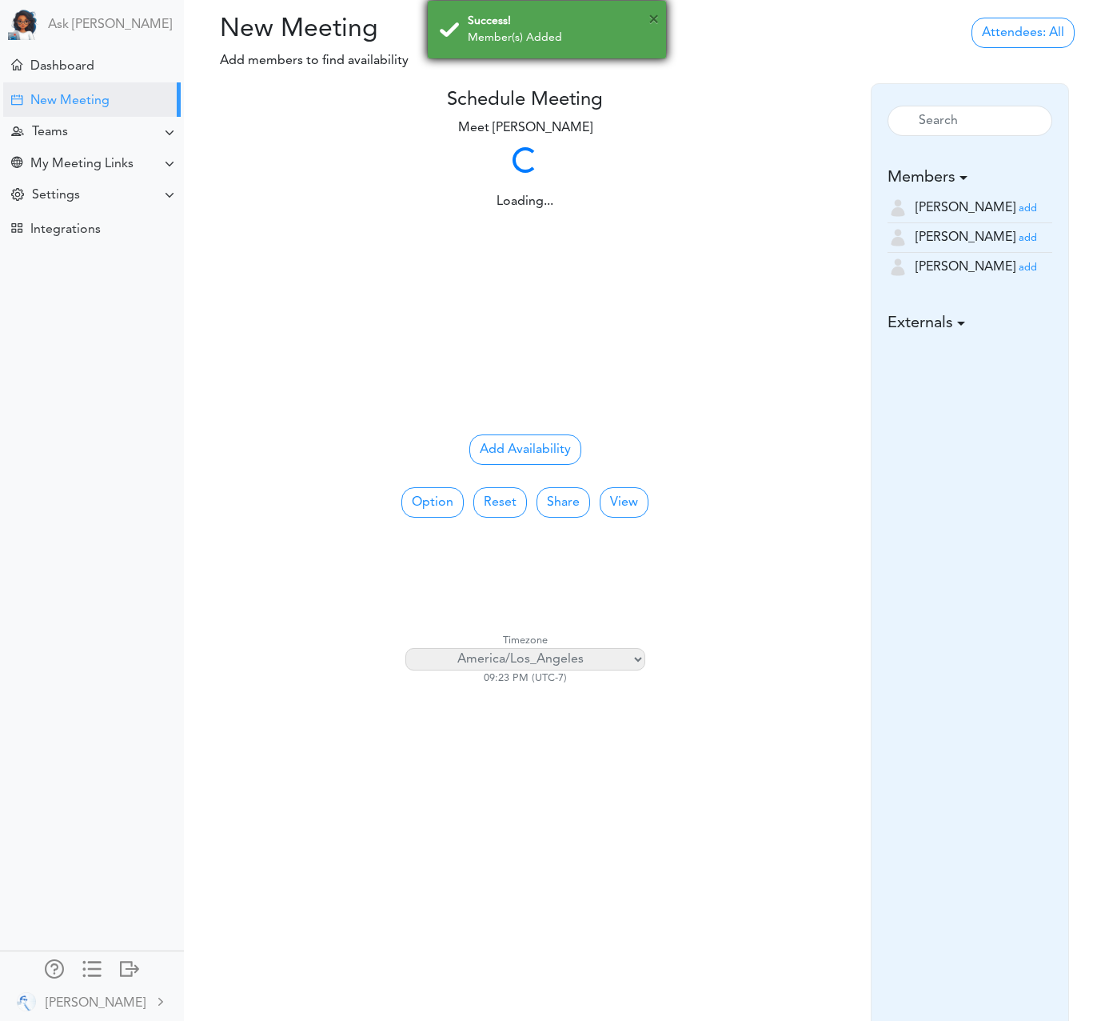 Image resolution: width=1093 pixels, height=1021 pixels. Describe the element at coordinates (970, 323) in the screenshot. I see `h5: Externals` at that location.